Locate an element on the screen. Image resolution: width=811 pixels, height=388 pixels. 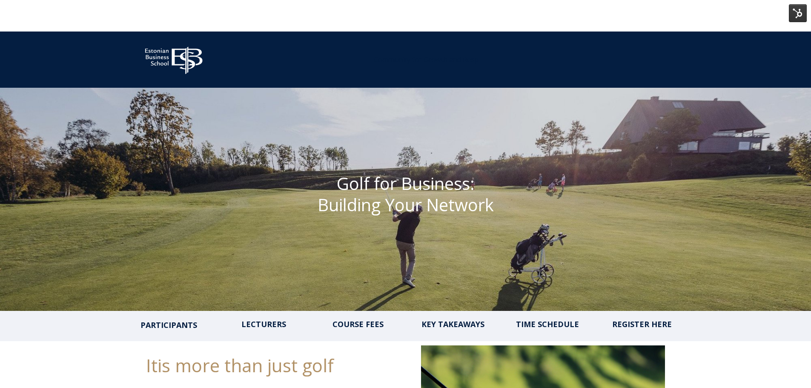
span: It is located at coordinates (152, 365).